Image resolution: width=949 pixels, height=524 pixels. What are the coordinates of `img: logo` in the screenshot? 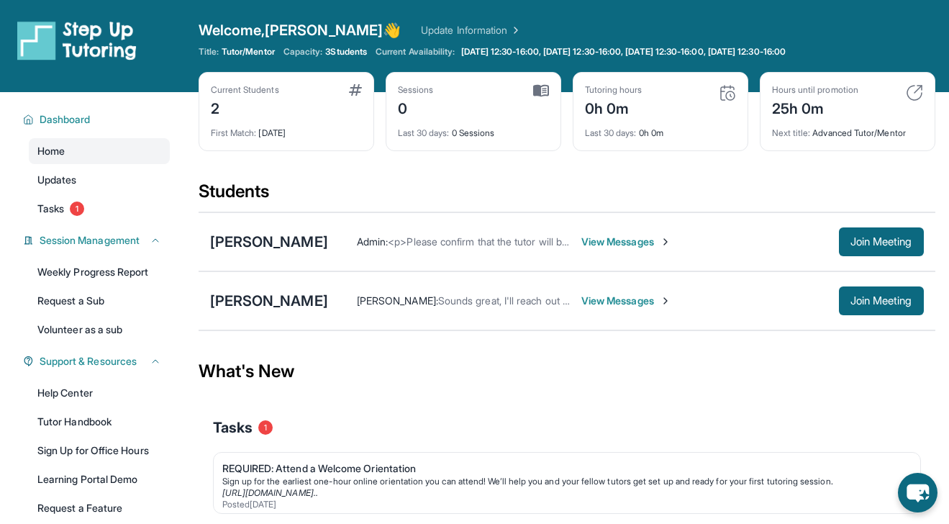 It's located at (77, 40).